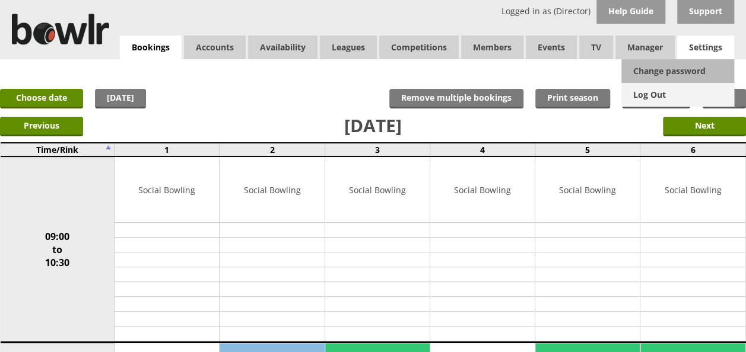 The width and height of the screenshot is (746, 352). Describe the element at coordinates (572, 98) in the screenshot. I see `a: Print season` at that location.